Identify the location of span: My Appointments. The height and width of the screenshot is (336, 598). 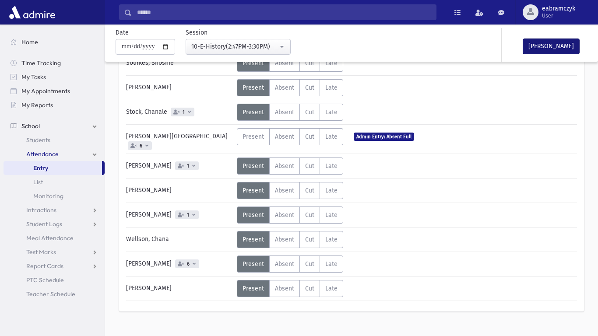
(46, 91).